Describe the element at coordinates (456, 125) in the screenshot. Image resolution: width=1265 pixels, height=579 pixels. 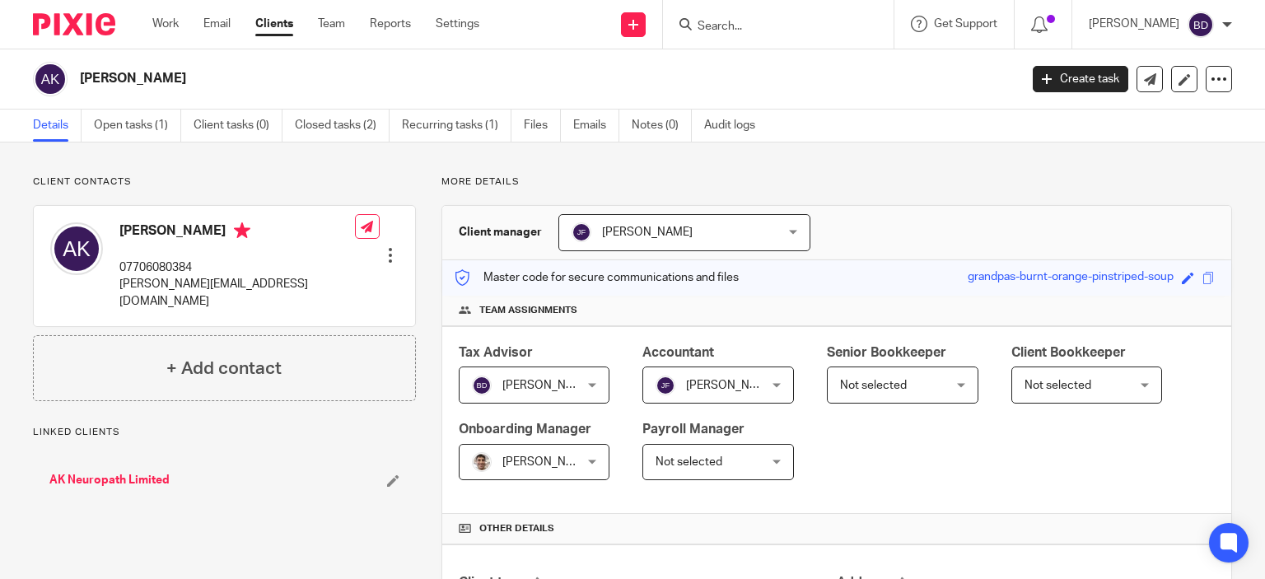
I see `a: Recurring tasks (1)` at that location.